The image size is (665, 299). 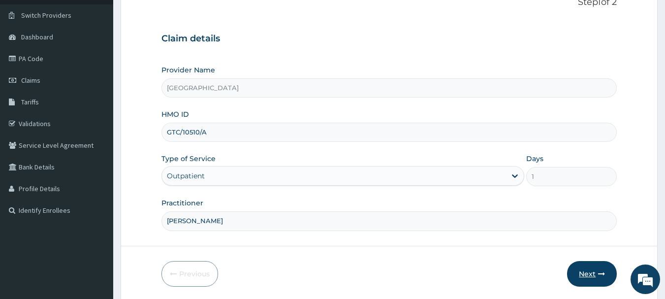 What do you see at coordinates (31, 80) in the screenshot?
I see `span: Claims` at bounding box center [31, 80].